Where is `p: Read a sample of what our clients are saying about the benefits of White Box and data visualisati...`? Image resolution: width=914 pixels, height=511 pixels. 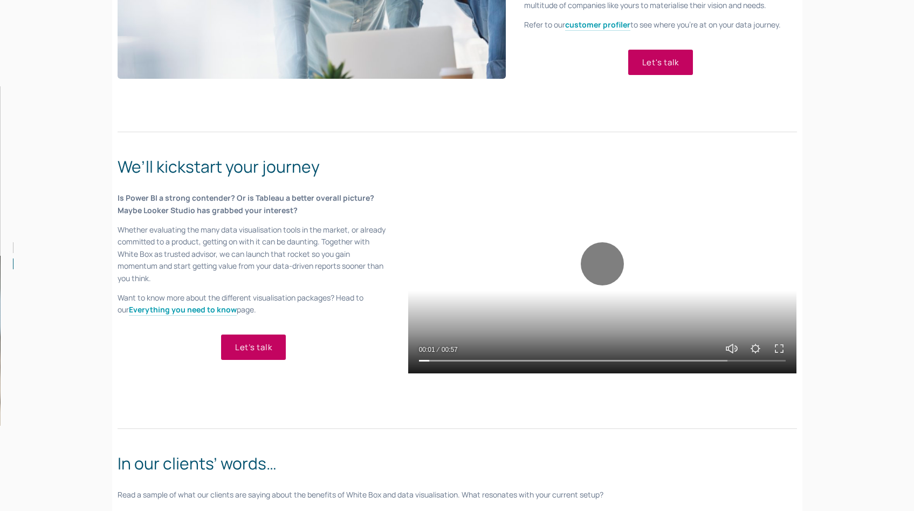 p: Read a sample of what our clients are saying about the benefits of White Box and data visualisati... is located at coordinates (457, 495).